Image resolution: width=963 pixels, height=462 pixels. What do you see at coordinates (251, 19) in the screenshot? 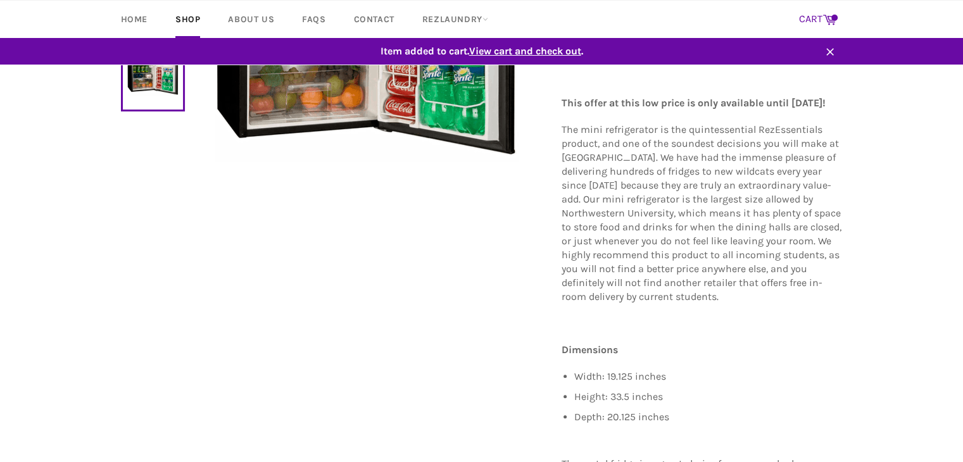
I see `a: About Us` at bounding box center [251, 19].